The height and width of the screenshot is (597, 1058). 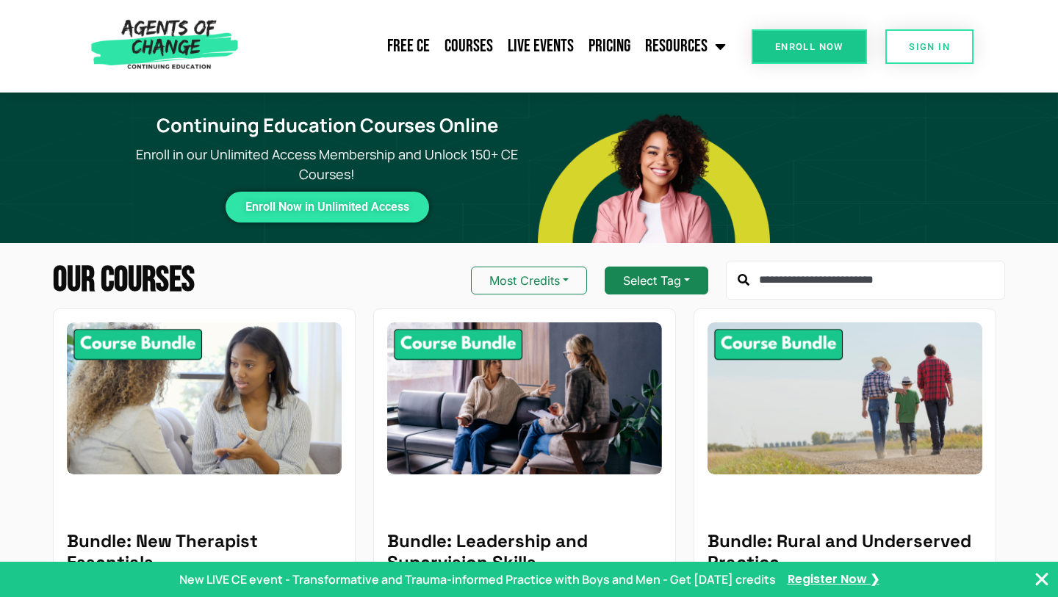 What do you see at coordinates (929, 46) in the screenshot?
I see `span: SIGN IN` at bounding box center [929, 46].